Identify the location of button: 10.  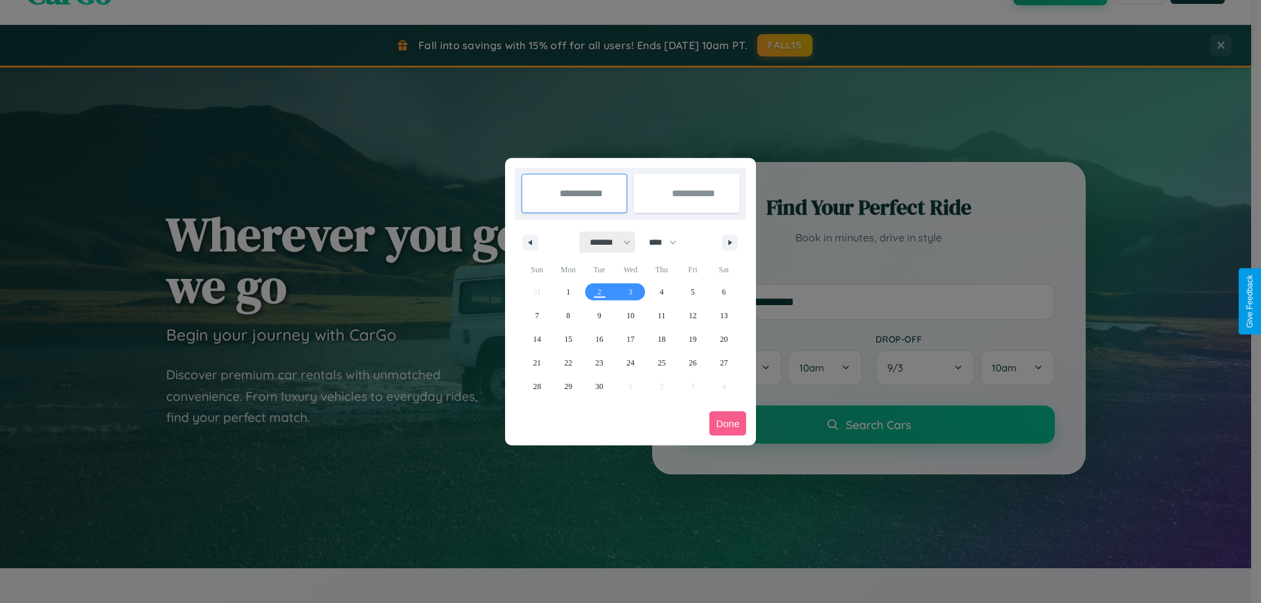
(630, 316).